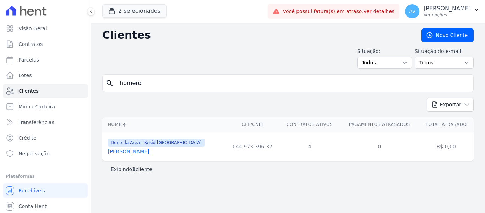 This screenshot has height=213, width=485. What do you see at coordinates (45, 44) in the screenshot?
I see `a: Contratos` at bounding box center [45, 44].